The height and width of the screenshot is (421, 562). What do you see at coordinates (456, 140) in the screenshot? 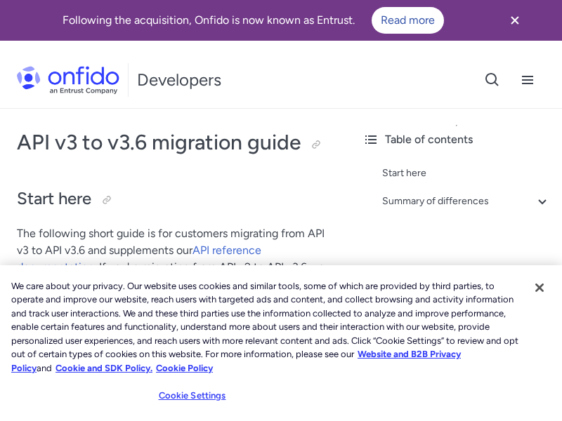
I see `div: Table of contents` at bounding box center [456, 140].